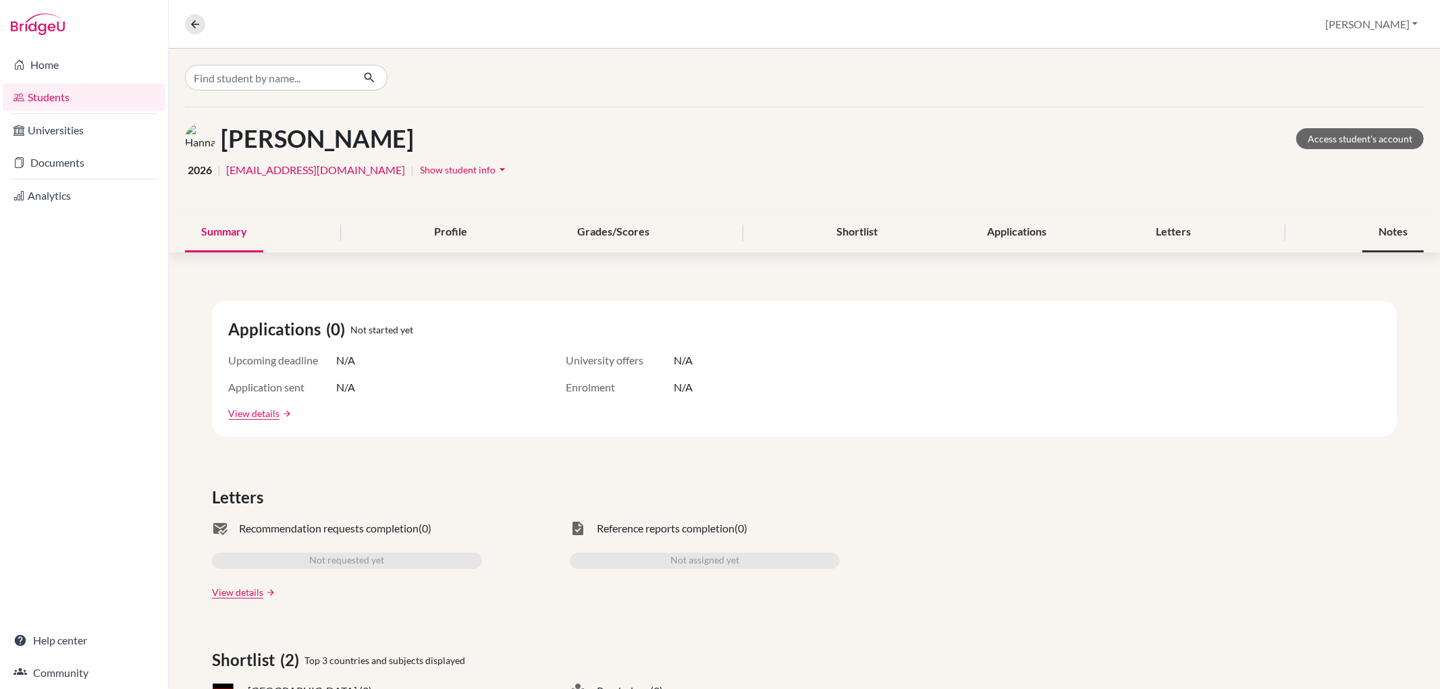  Describe the element at coordinates (1174, 232) in the screenshot. I see `div: Letters` at that location.